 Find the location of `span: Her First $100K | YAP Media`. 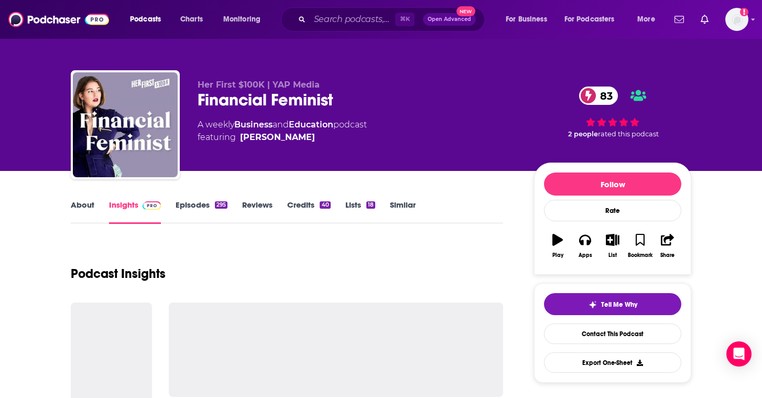

span: Her First $100K | YAP Media is located at coordinates (258, 84).